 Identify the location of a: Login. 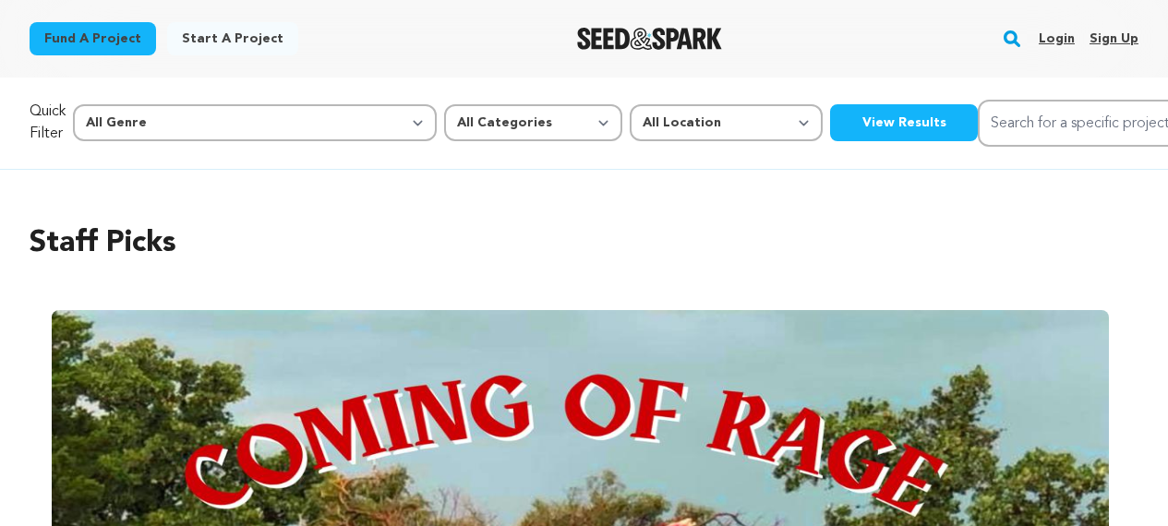
(1056, 39).